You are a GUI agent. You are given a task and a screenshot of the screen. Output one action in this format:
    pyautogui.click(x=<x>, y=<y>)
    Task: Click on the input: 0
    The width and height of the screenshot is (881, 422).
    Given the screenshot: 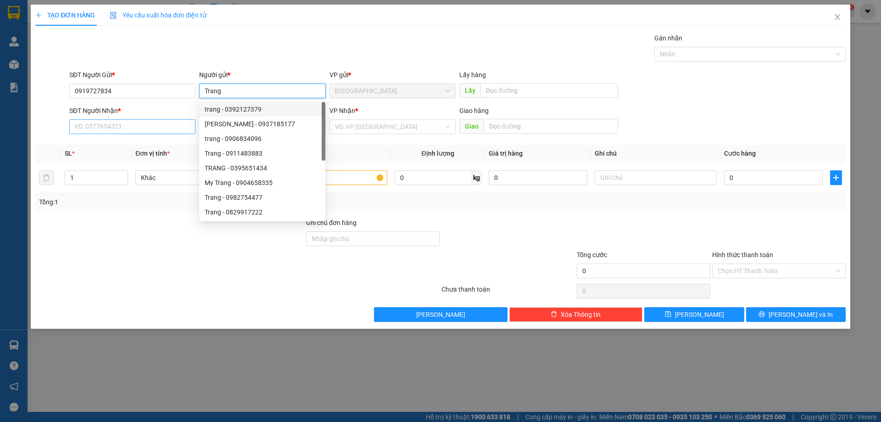 What is the action you would take?
    pyautogui.click(x=538, y=178)
    